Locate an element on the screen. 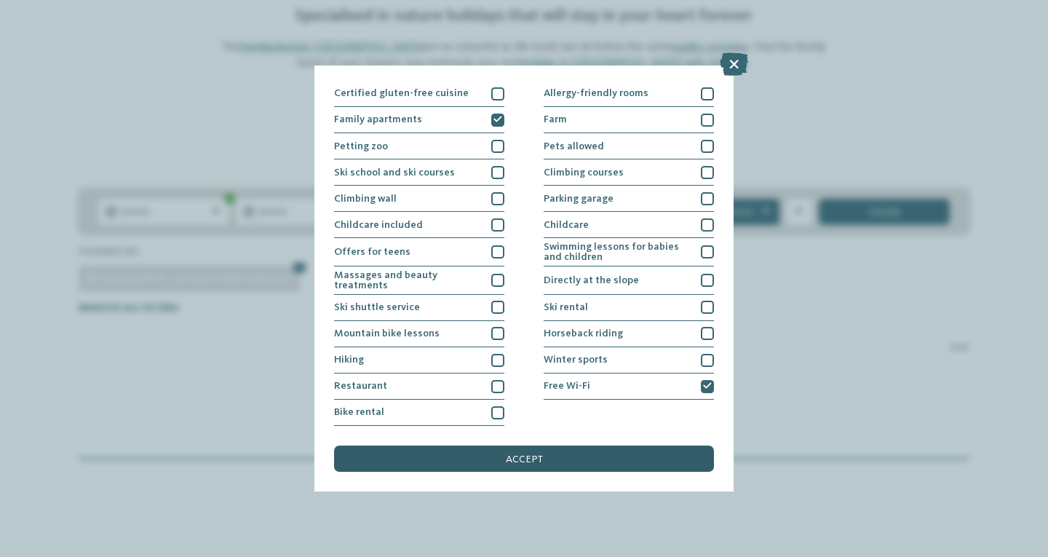 The height and width of the screenshot is (557, 1048). span: Allergy-friendly rooms is located at coordinates (596, 93).